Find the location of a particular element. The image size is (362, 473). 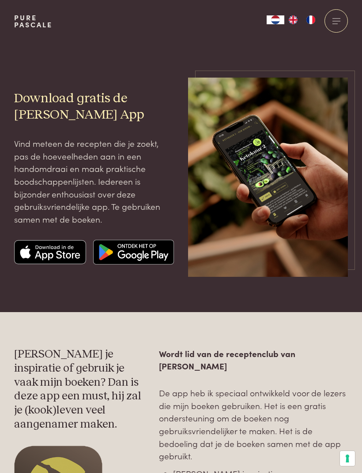

a: PurePascale is located at coordinates (33, 21).